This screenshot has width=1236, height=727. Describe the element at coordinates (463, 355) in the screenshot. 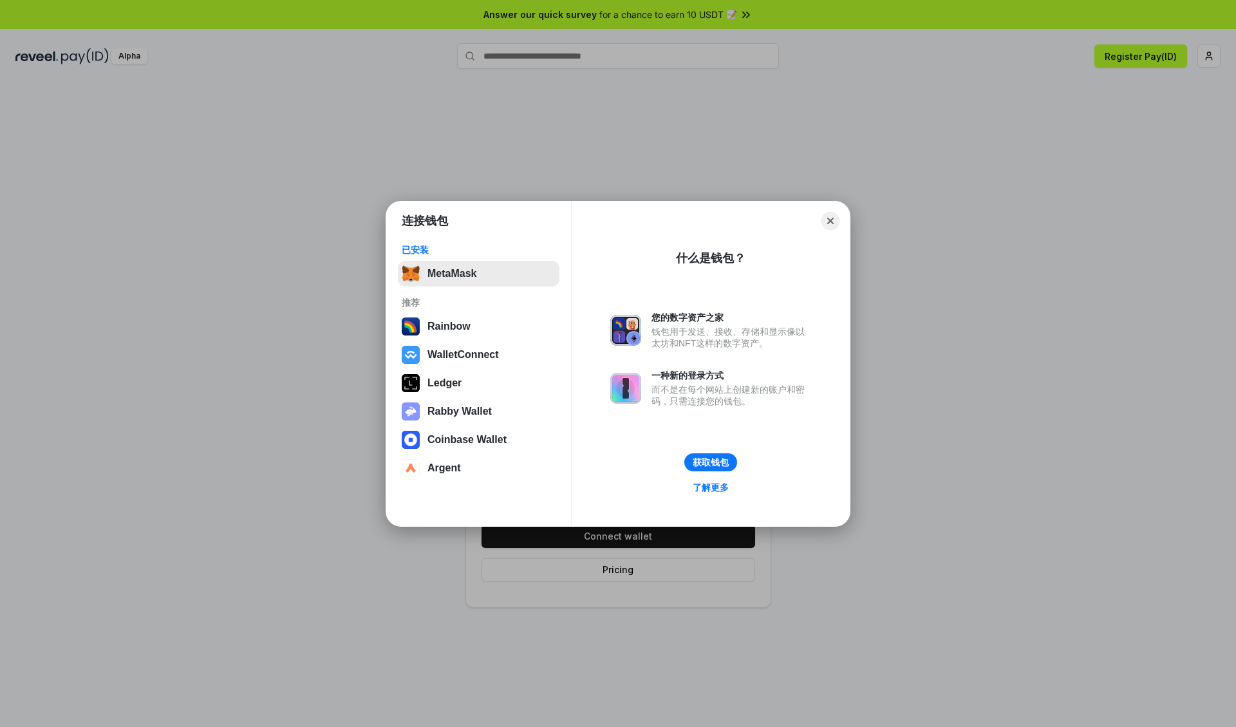

I see `div: WalletConnect` at that location.